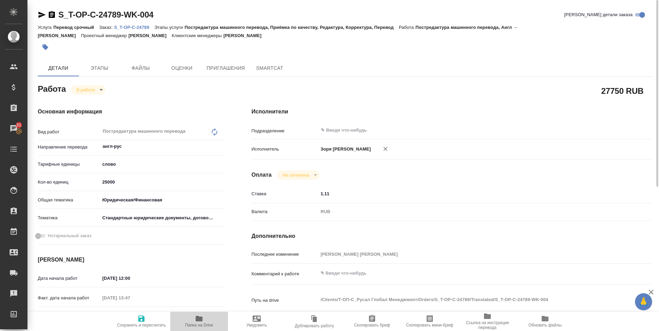 This screenshot has width=659, height=331. I want to click on span: Дублировать работу, so click(314, 325).